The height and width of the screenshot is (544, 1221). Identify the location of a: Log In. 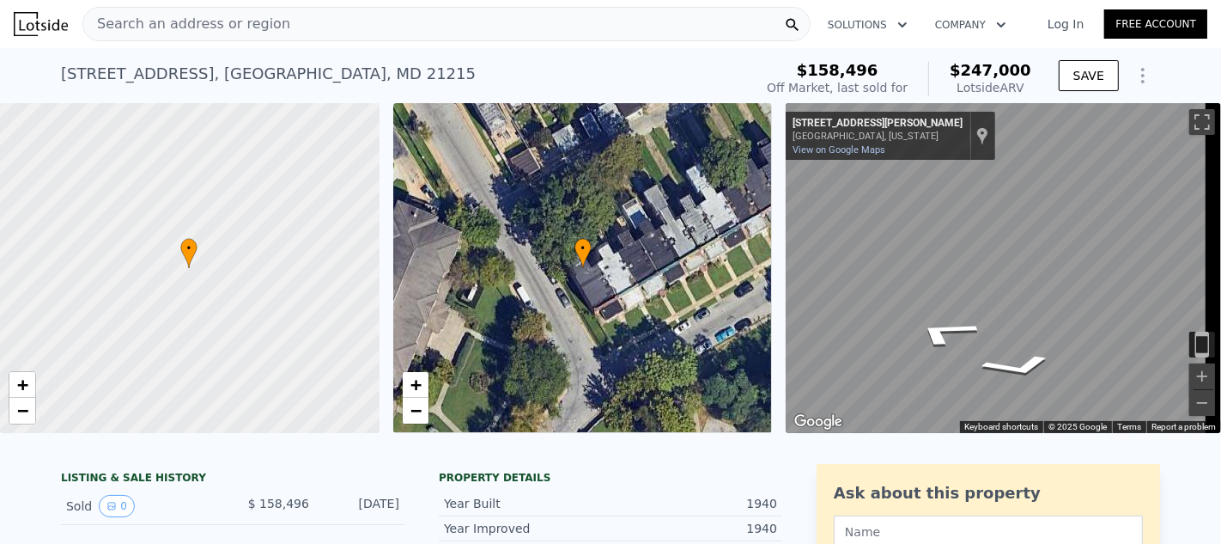
(1066, 24).